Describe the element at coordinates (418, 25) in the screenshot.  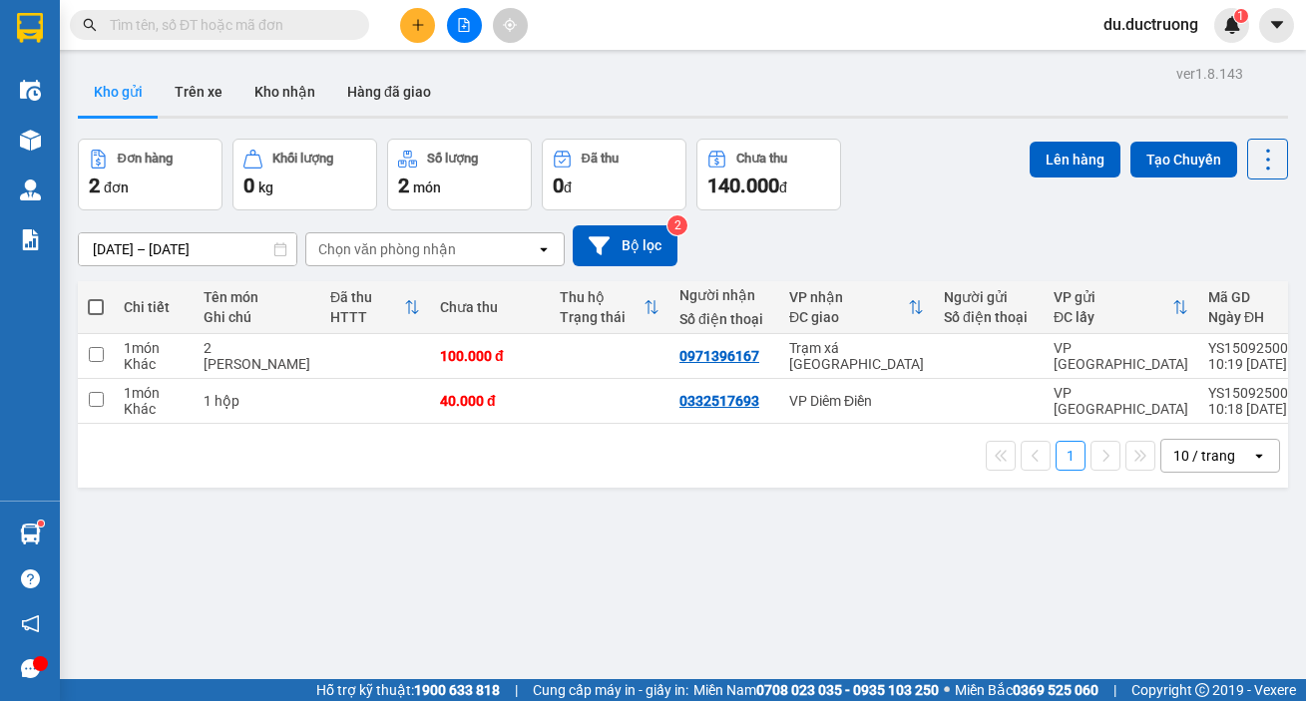
I see `span: plus` at that location.